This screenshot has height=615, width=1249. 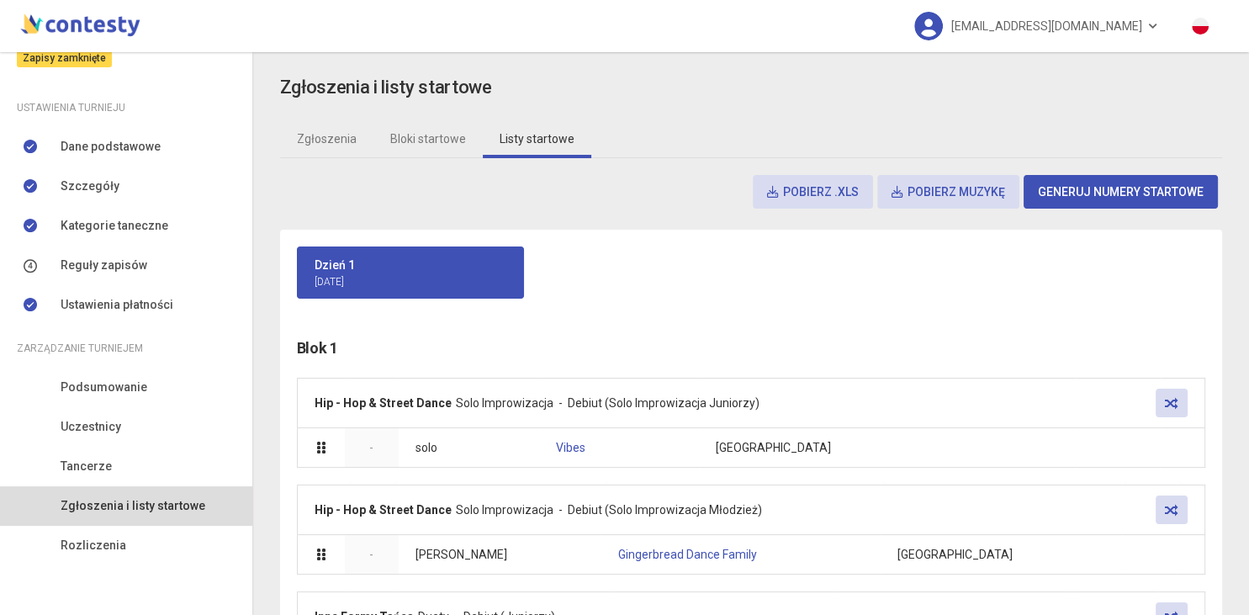 What do you see at coordinates (948, 192) in the screenshot?
I see `button: Pobierz muzykę` at bounding box center [948, 192].